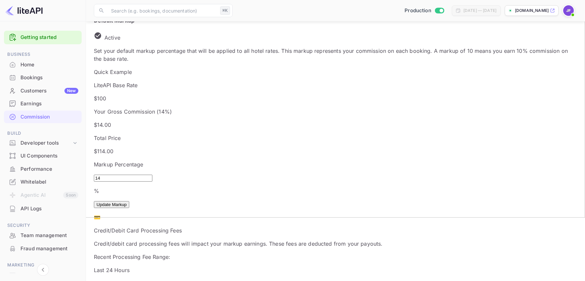  Describe the element at coordinates (43, 270) in the screenshot. I see `button: Collapse navigation` at that location.